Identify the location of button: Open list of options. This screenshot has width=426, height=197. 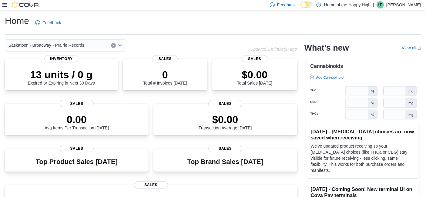
(120, 45).